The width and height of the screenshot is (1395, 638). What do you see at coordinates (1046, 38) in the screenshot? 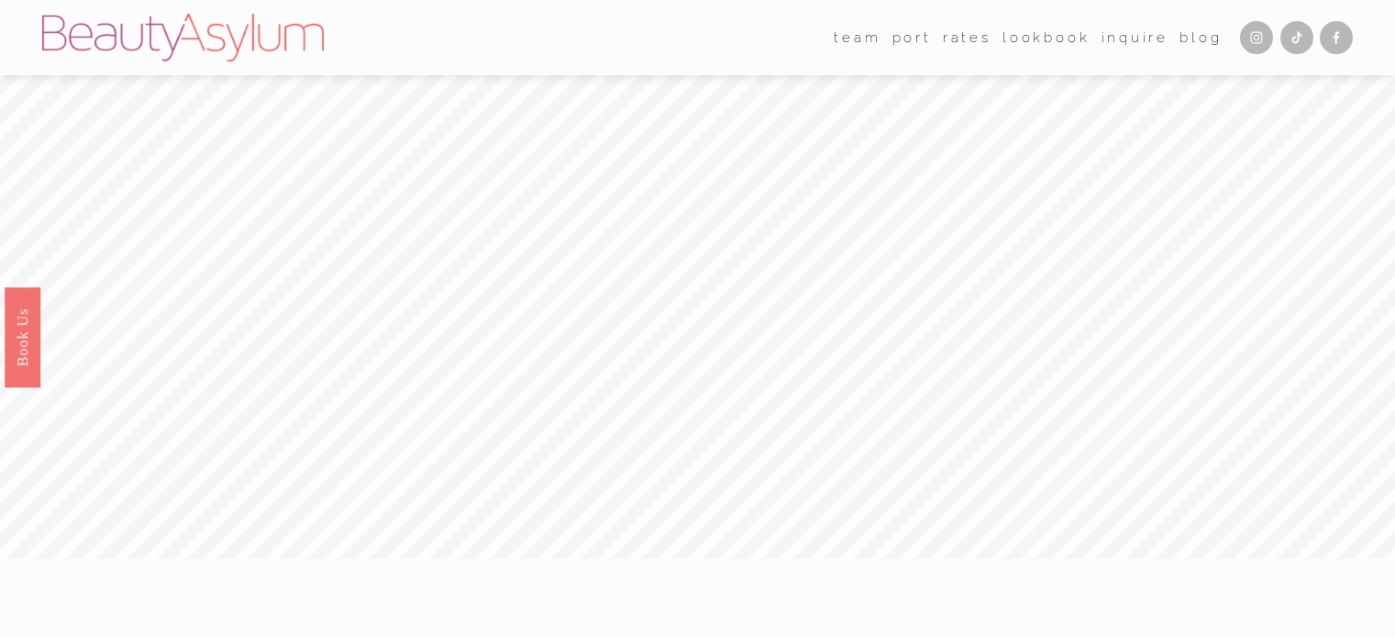
I see `a: Lookbook` at bounding box center [1046, 38].